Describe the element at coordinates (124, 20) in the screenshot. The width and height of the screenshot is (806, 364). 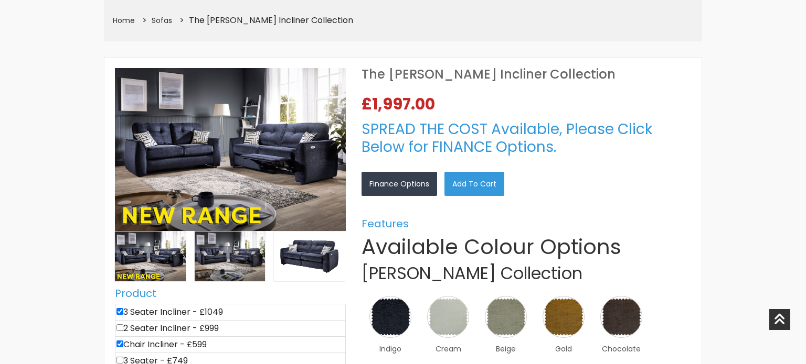
I see `a: Home` at that location.